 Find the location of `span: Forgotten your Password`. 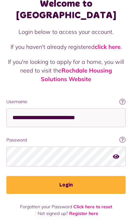

span: Forgotten your Password is located at coordinates (46, 207).